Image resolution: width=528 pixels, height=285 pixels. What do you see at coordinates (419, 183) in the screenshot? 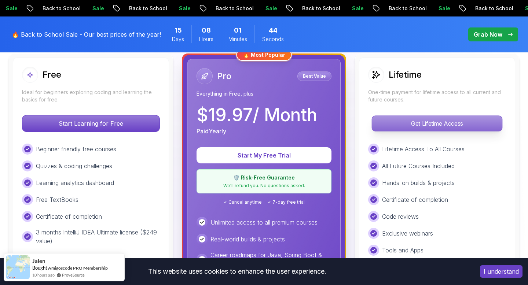
I see `p: Hands-on builds & projects` at bounding box center [419, 183].